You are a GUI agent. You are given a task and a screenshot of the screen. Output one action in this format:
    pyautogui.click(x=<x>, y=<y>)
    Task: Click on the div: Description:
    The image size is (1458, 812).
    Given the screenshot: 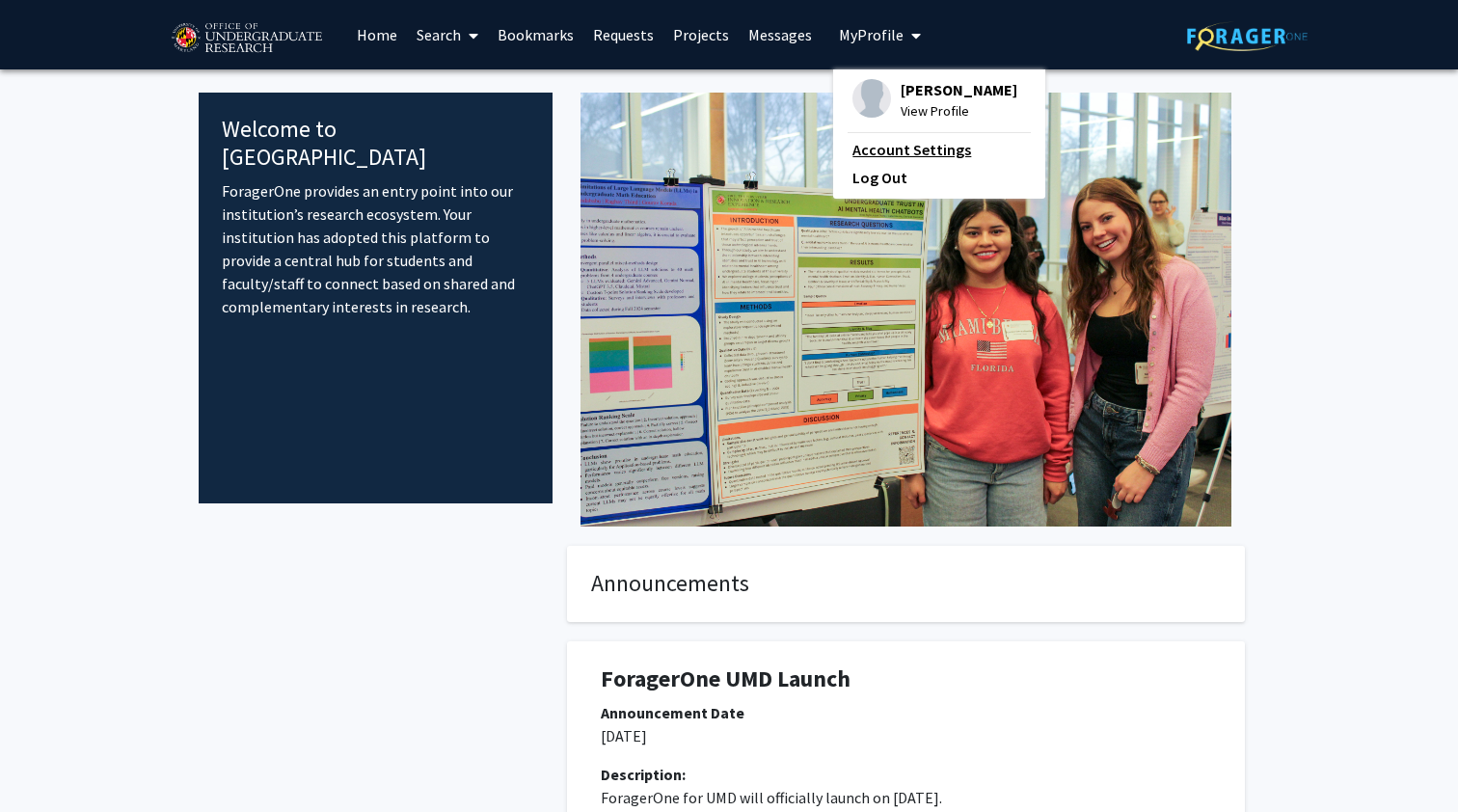 What is the action you would take?
    pyautogui.click(x=905, y=774)
    